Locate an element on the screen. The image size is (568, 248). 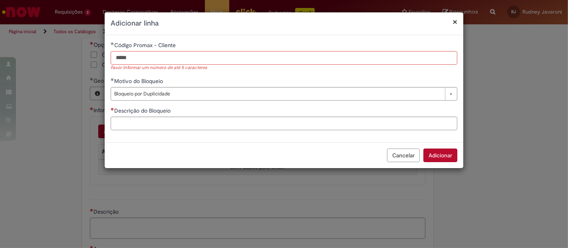
button: Adicionar is located at coordinates (440, 155).